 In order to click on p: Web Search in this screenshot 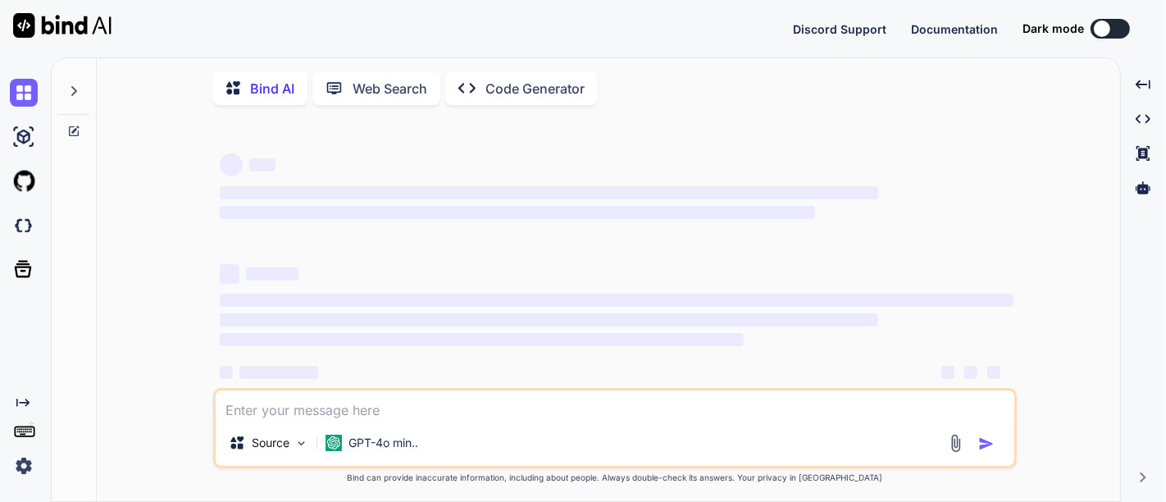, I will do `click(390, 89)`.